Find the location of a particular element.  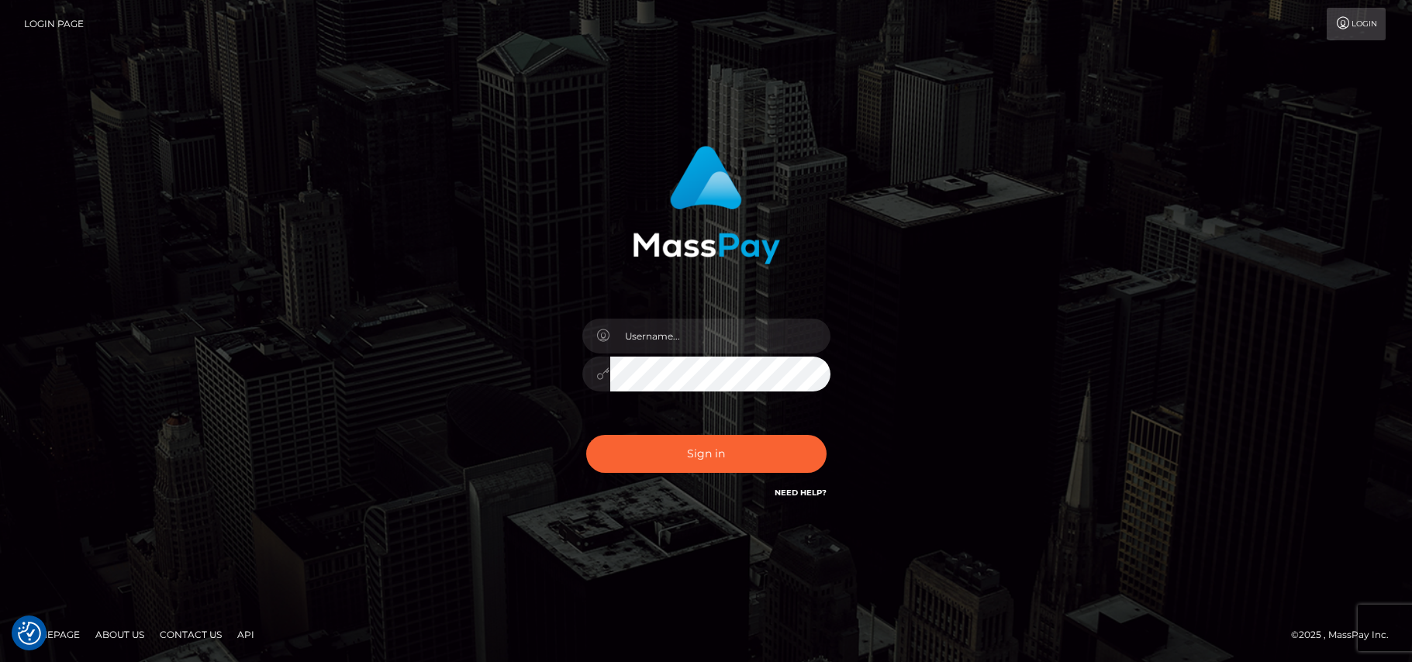

a: About Us is located at coordinates (119, 634).